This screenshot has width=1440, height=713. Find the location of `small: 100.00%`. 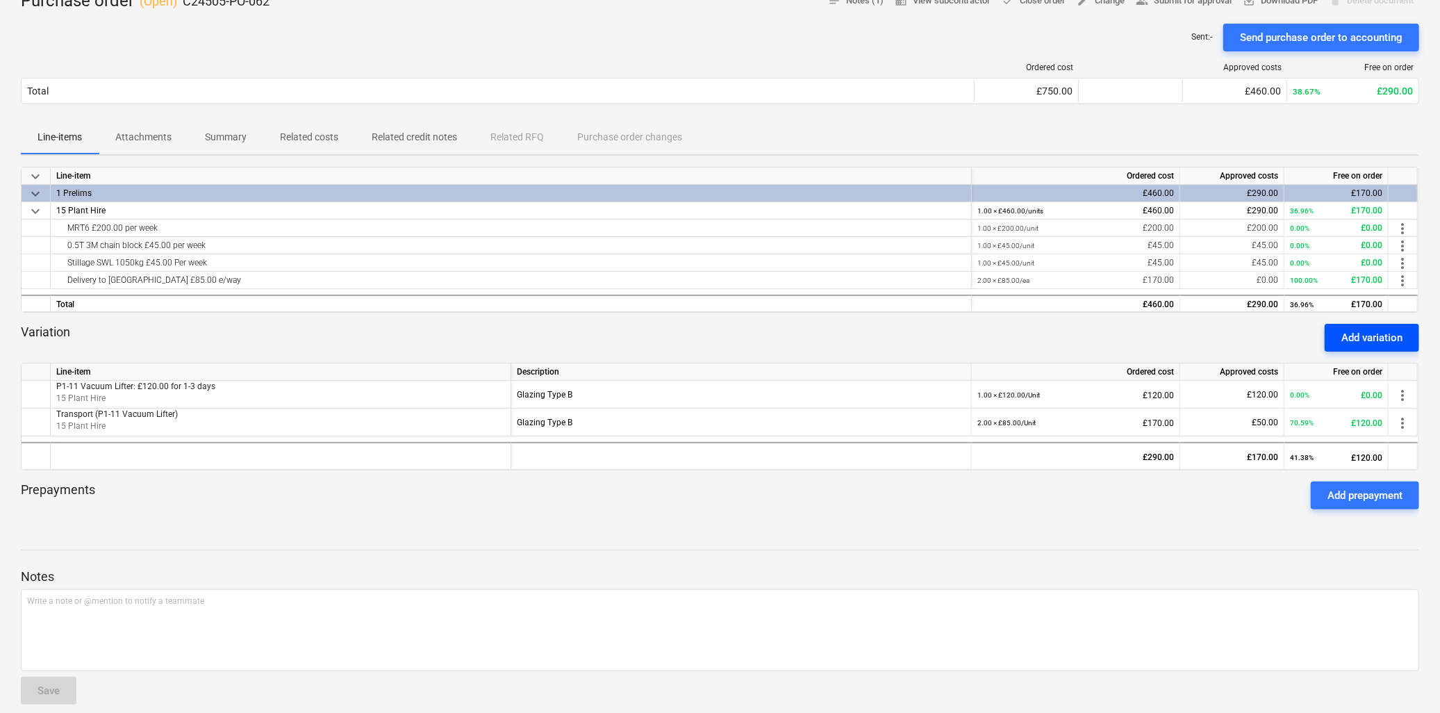

small: 100.00% is located at coordinates (1304, 280).